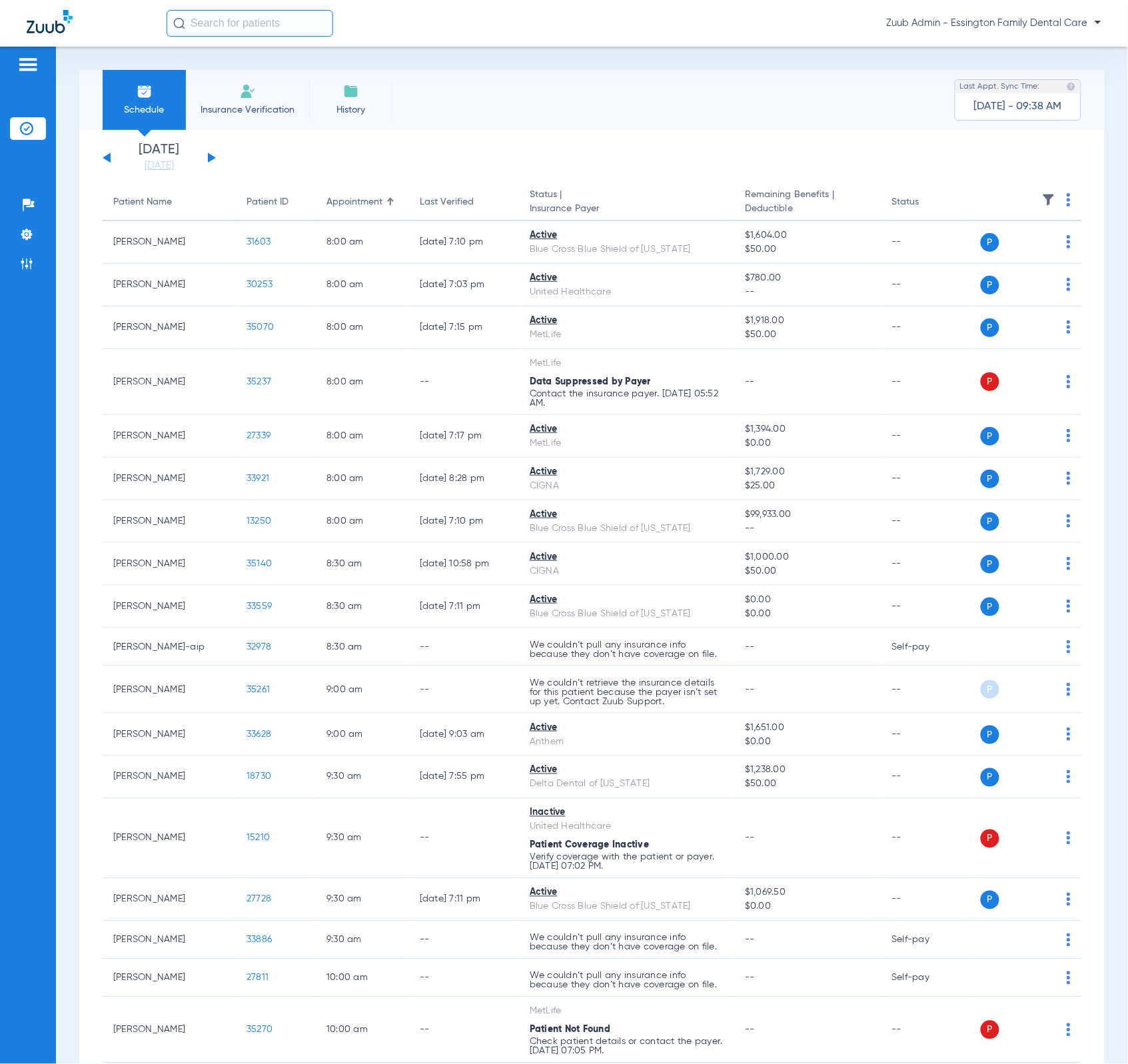 This screenshot has width=1128, height=1064. Describe the element at coordinates (363, 735) in the screenshot. I see `td: 9:00 AM` at that location.